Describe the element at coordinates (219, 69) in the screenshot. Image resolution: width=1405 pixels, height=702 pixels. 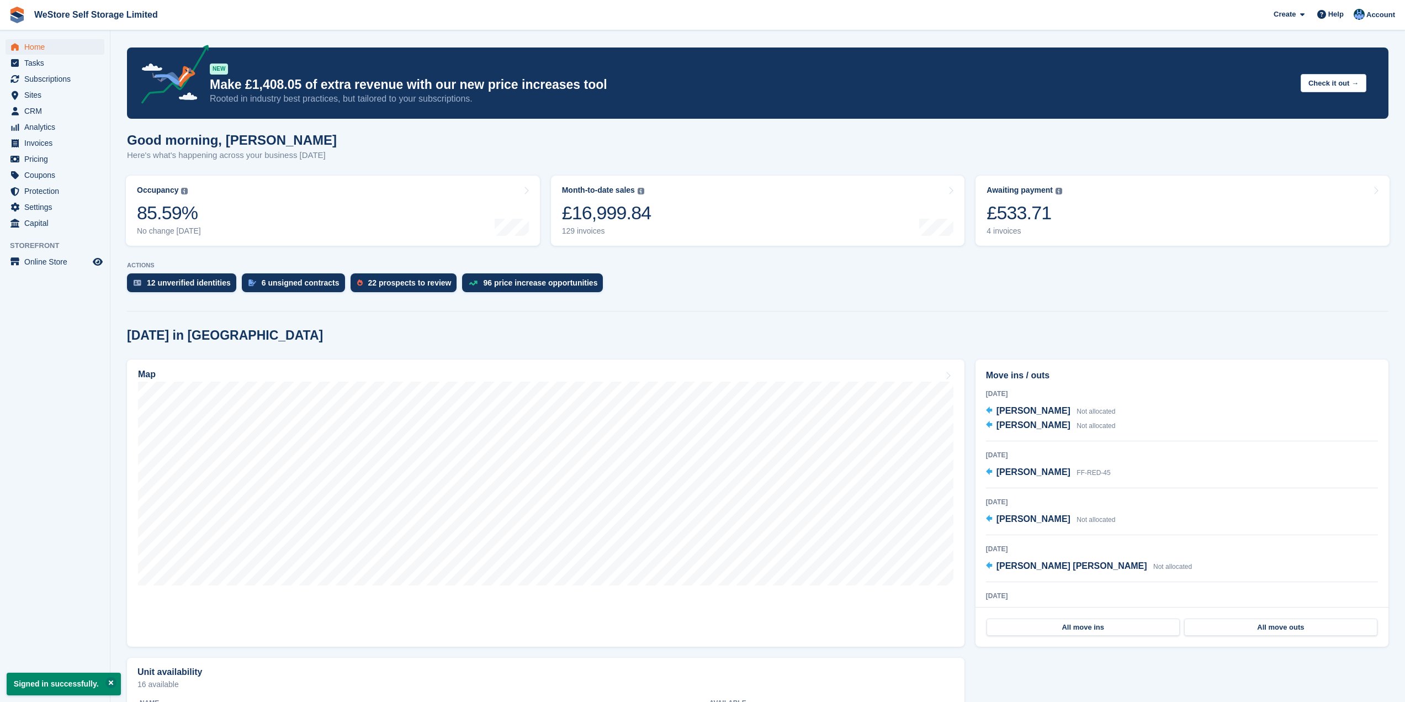
I see `div: NEW` at that location.